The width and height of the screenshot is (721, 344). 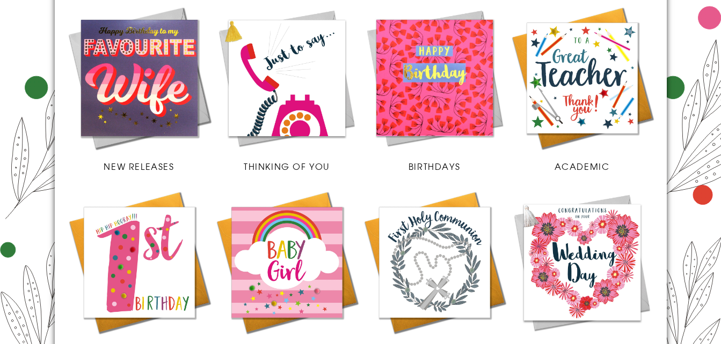 I want to click on a: New Releases, so click(x=139, y=89).